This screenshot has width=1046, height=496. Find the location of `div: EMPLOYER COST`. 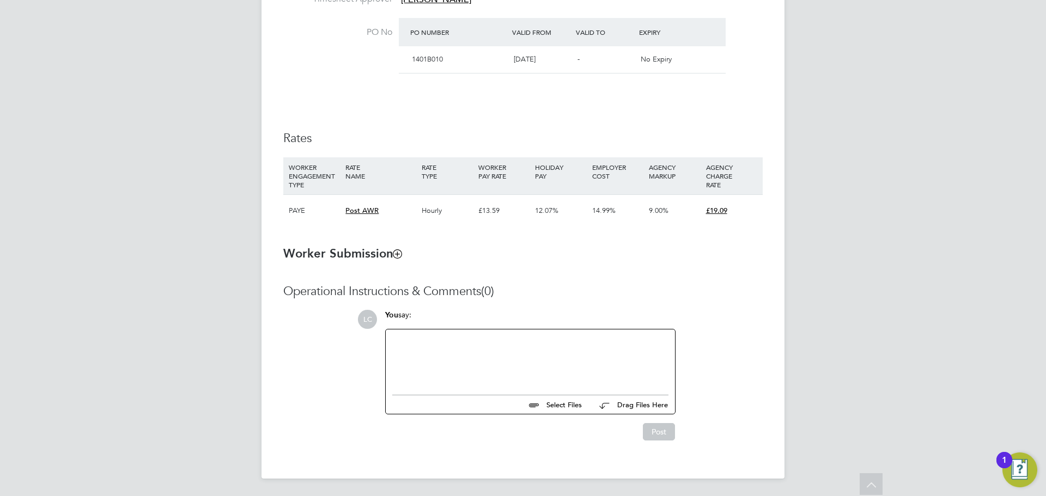

div: EMPLOYER COST is located at coordinates (618, 172).